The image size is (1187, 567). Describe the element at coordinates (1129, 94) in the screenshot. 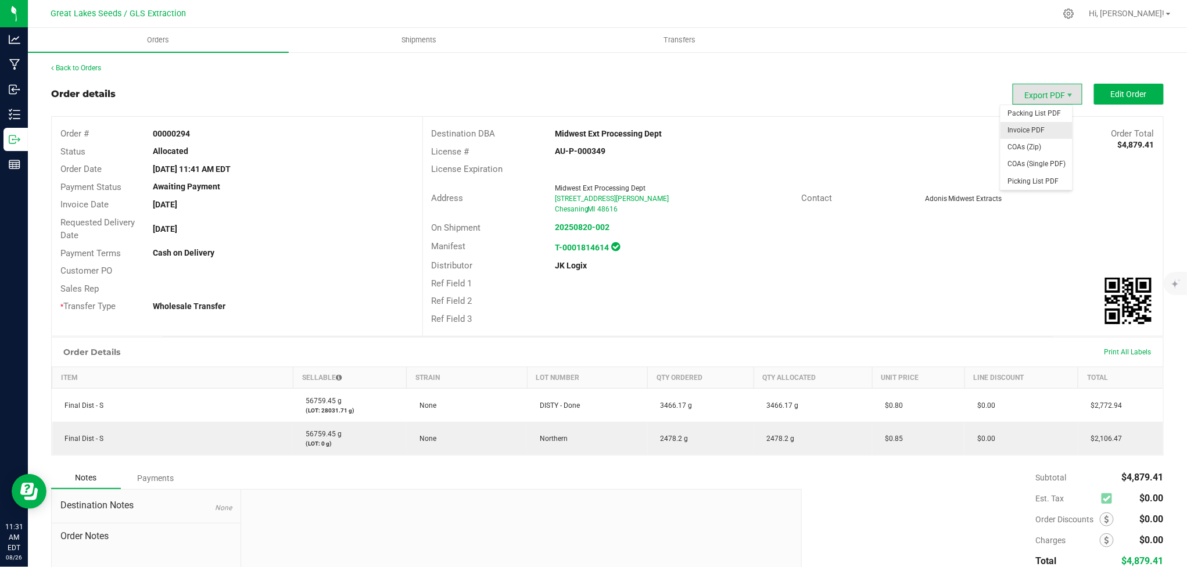

I see `span: Edit Order` at that location.